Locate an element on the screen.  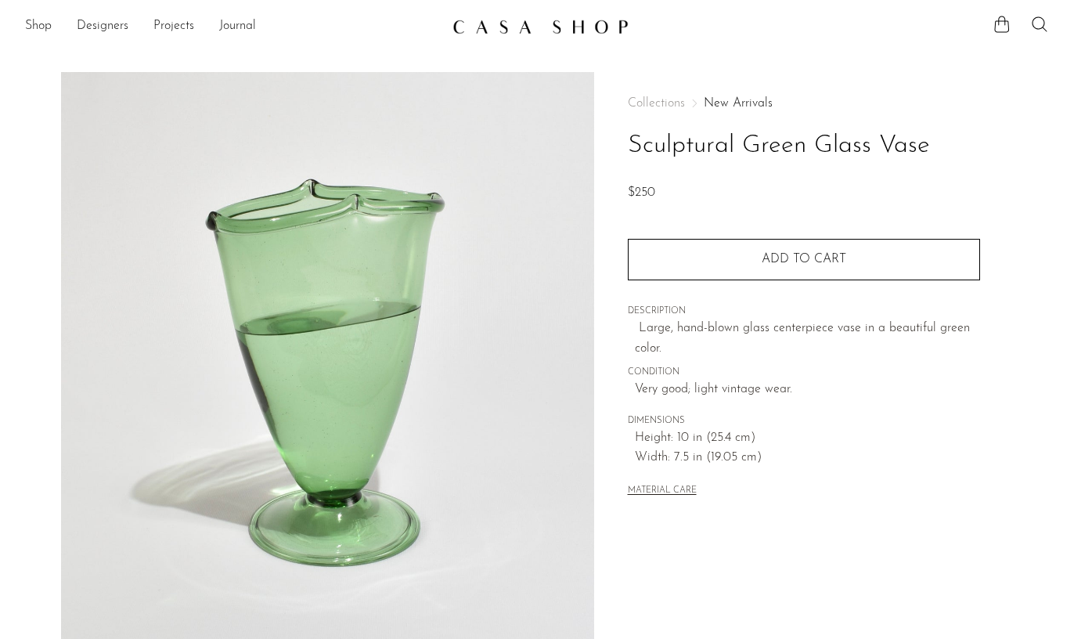
a: Shop is located at coordinates (38, 27).